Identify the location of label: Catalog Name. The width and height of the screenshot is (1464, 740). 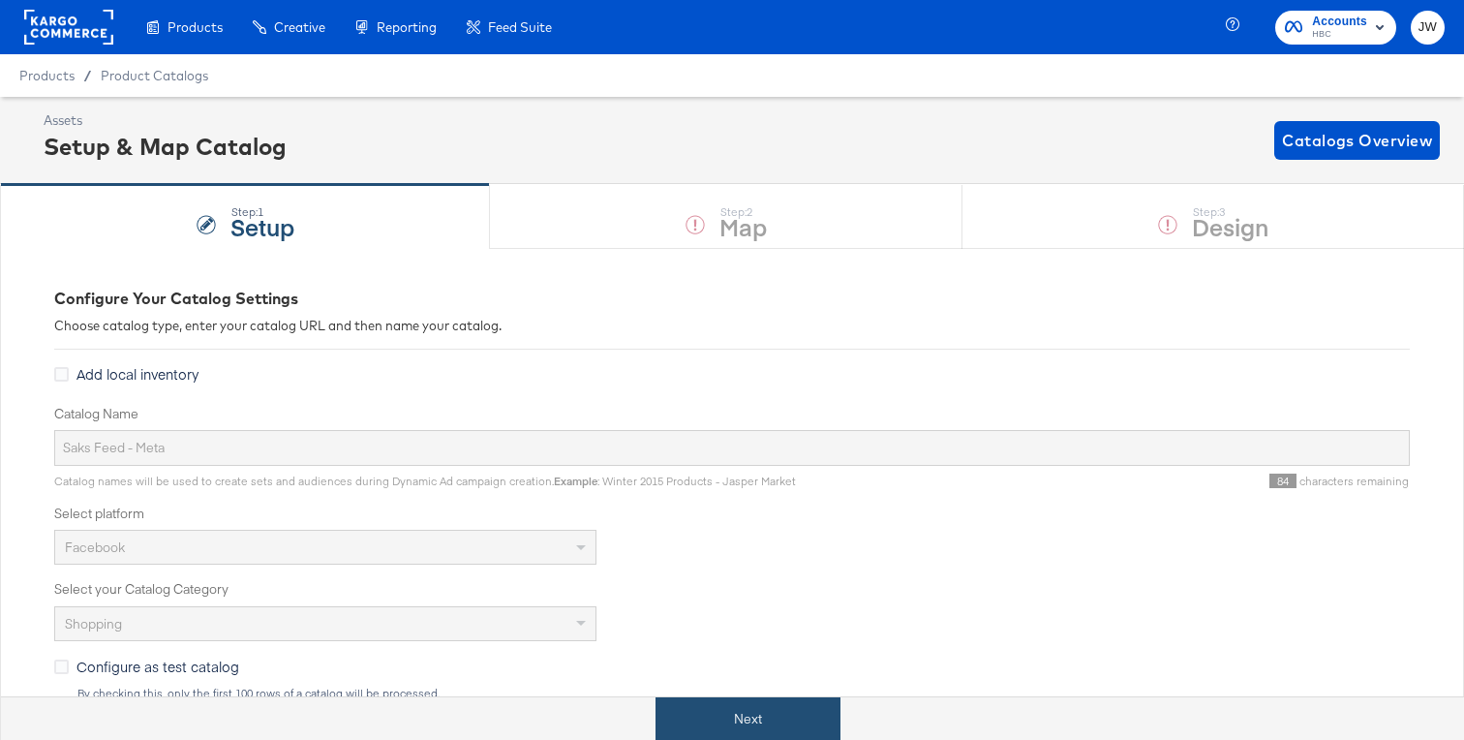
(732, 413).